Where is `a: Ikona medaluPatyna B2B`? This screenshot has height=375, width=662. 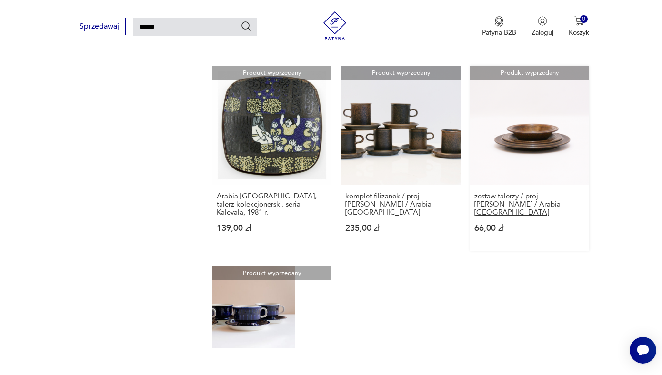 a: Ikona medaluPatyna B2B is located at coordinates (499, 27).